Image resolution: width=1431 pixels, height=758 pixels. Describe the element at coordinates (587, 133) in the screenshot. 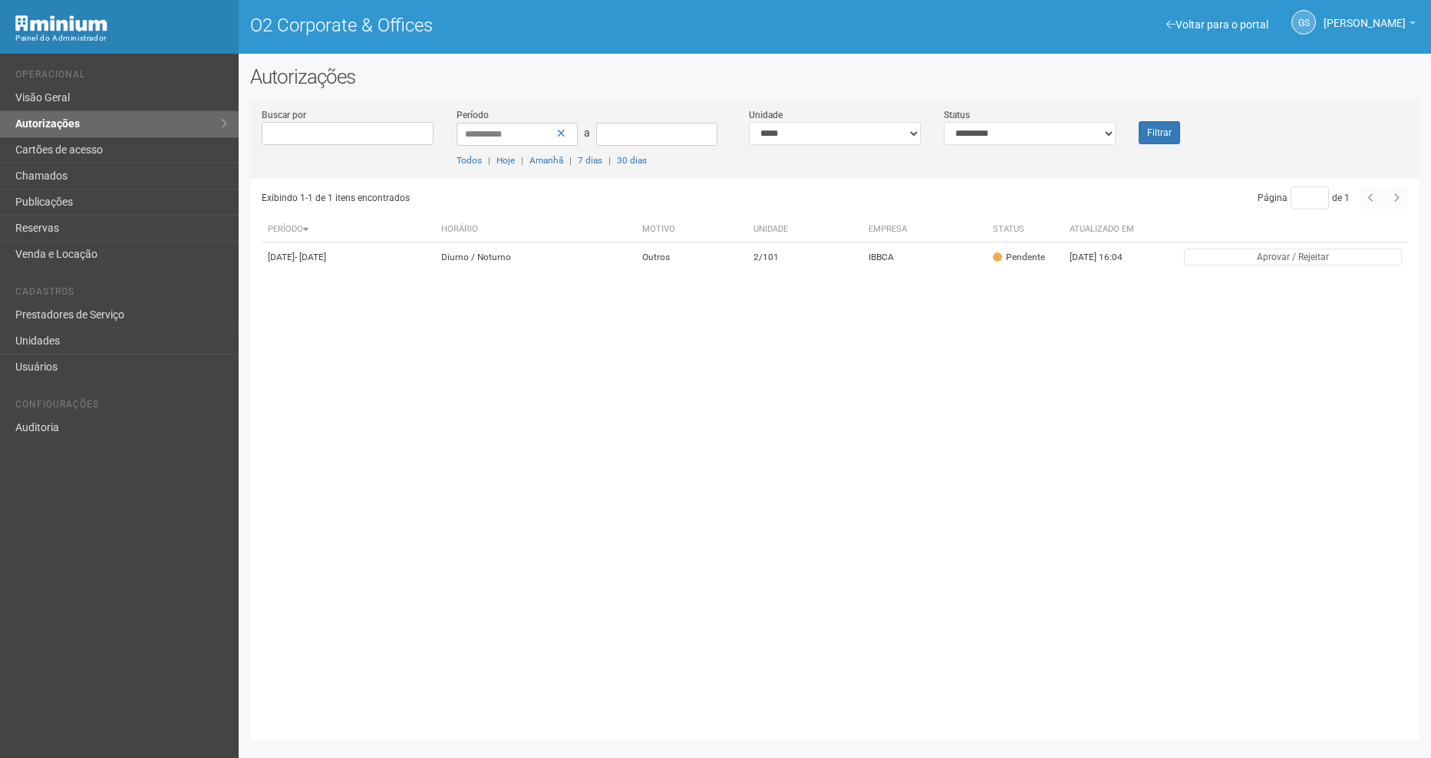

I see `span: a` at that location.